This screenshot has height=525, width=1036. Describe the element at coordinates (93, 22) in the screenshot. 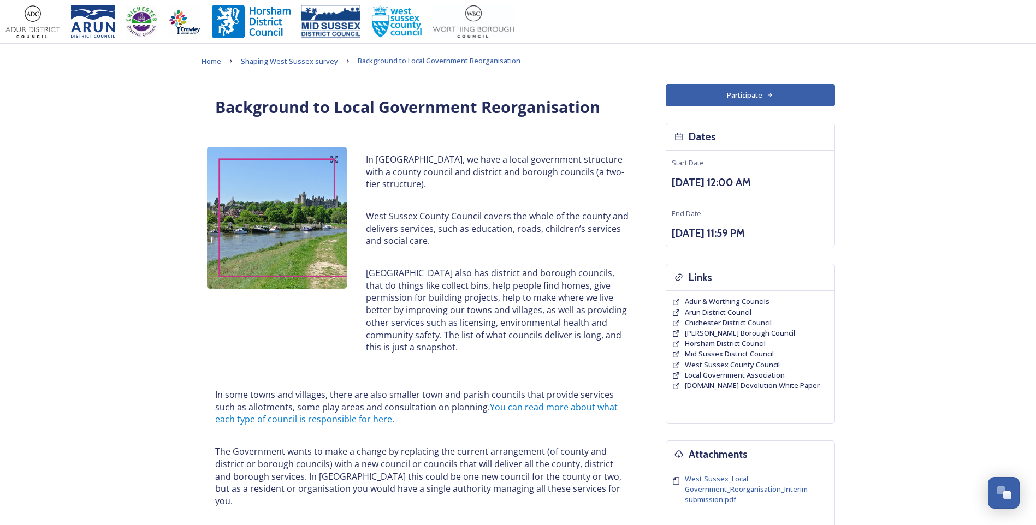

I see `img: Arun%20District%20Council%20logo%20blue%20CMYK.jpg` at that location.